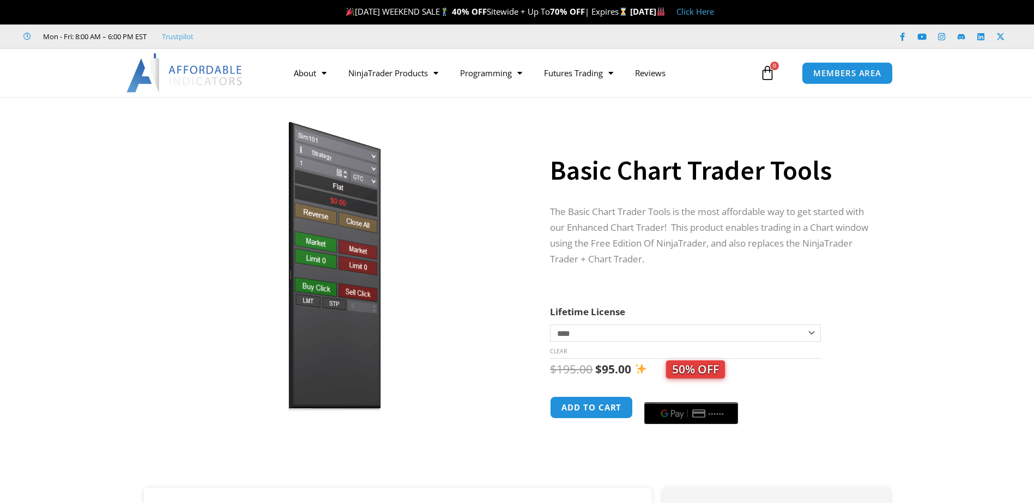  Describe the element at coordinates (567, 11) in the screenshot. I see `strong: 70% OFF` at that location.